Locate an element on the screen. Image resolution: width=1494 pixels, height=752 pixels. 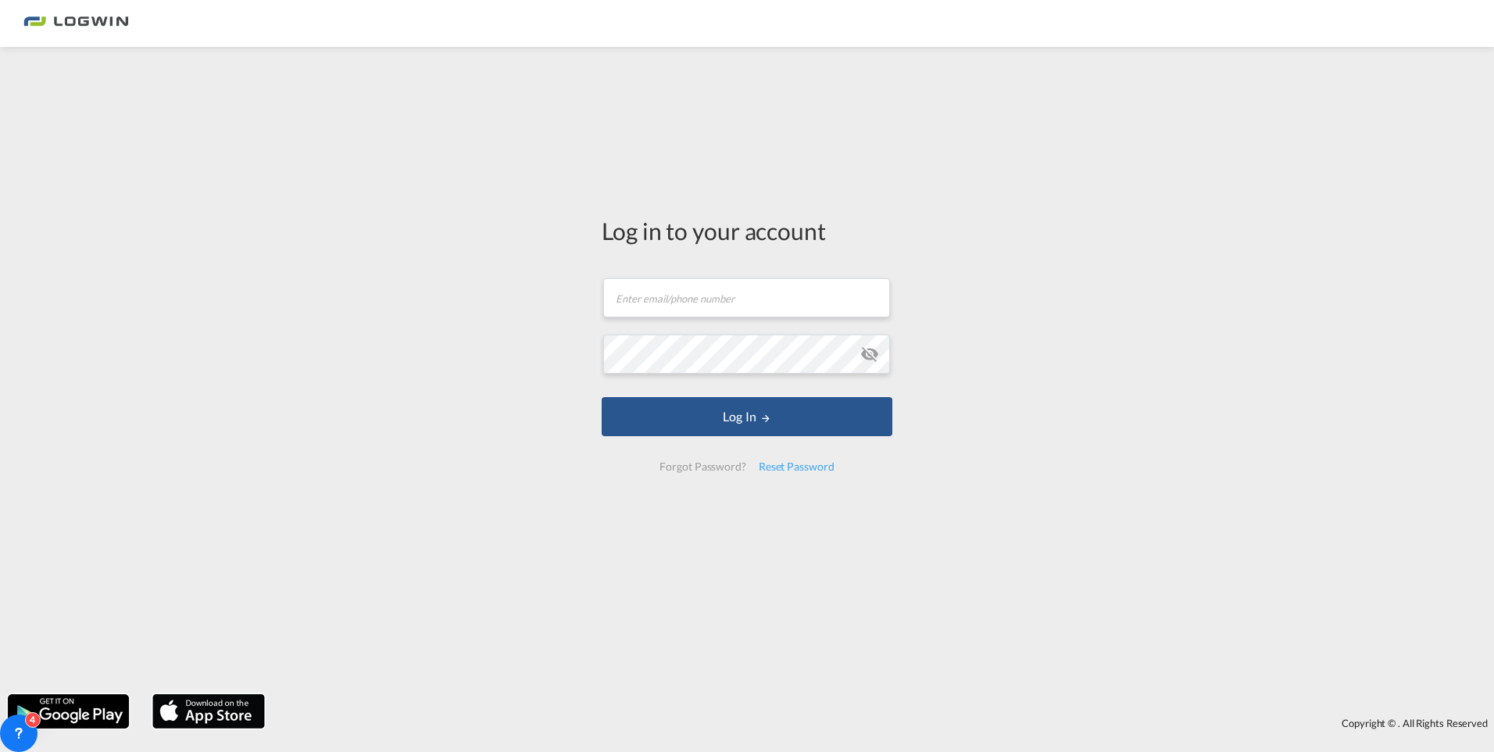
div: Copyright © . All Rights Reserved is located at coordinates (883, 723).